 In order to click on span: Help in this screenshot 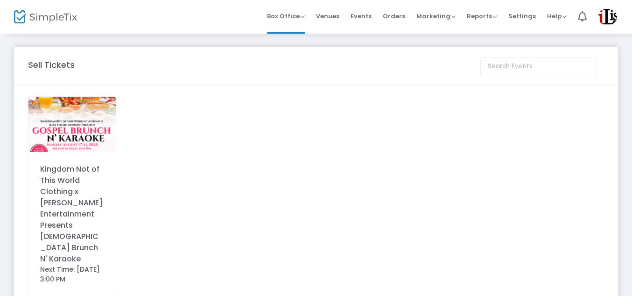, I will do `click(557, 16)`.